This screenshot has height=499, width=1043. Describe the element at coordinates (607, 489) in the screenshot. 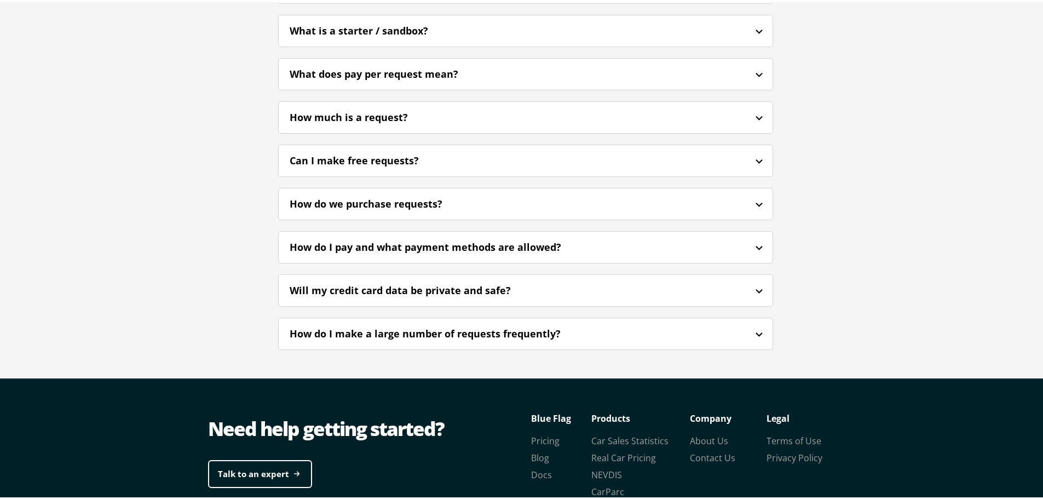

I see `a: CarParc` at that location.